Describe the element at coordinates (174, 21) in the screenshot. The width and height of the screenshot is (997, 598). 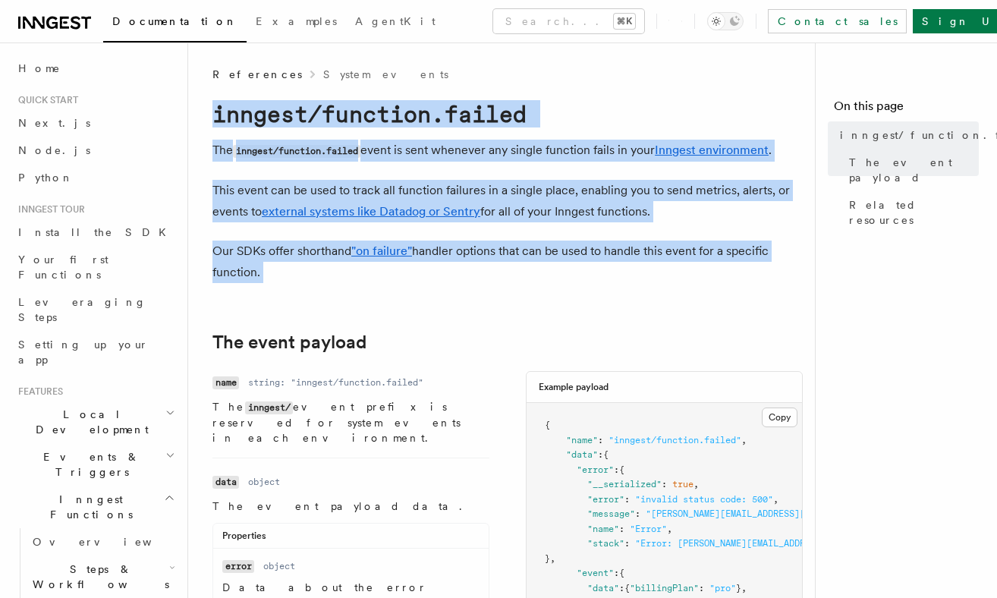
I see `span: Documentation` at that location.